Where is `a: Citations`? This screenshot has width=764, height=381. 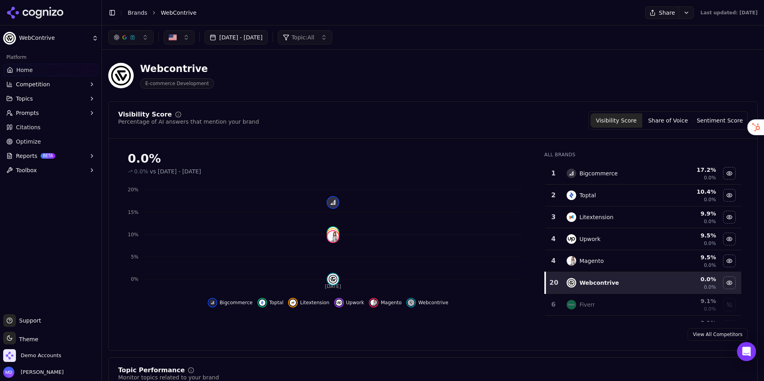
a: Citations is located at coordinates (51, 127).